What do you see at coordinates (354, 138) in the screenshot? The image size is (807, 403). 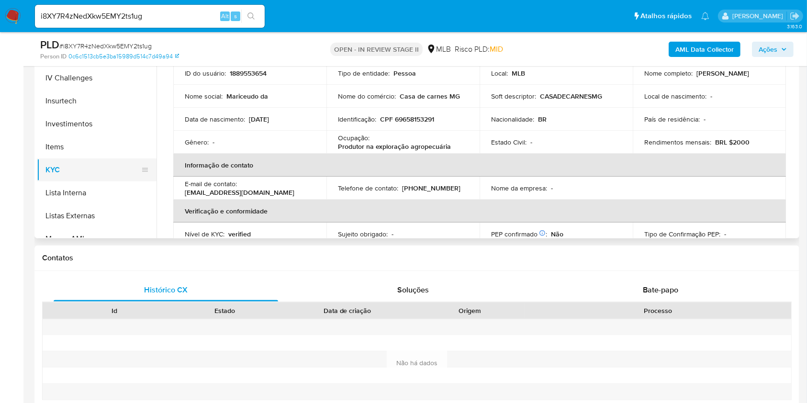 I see `p: Ocupação :` at bounding box center [354, 138].